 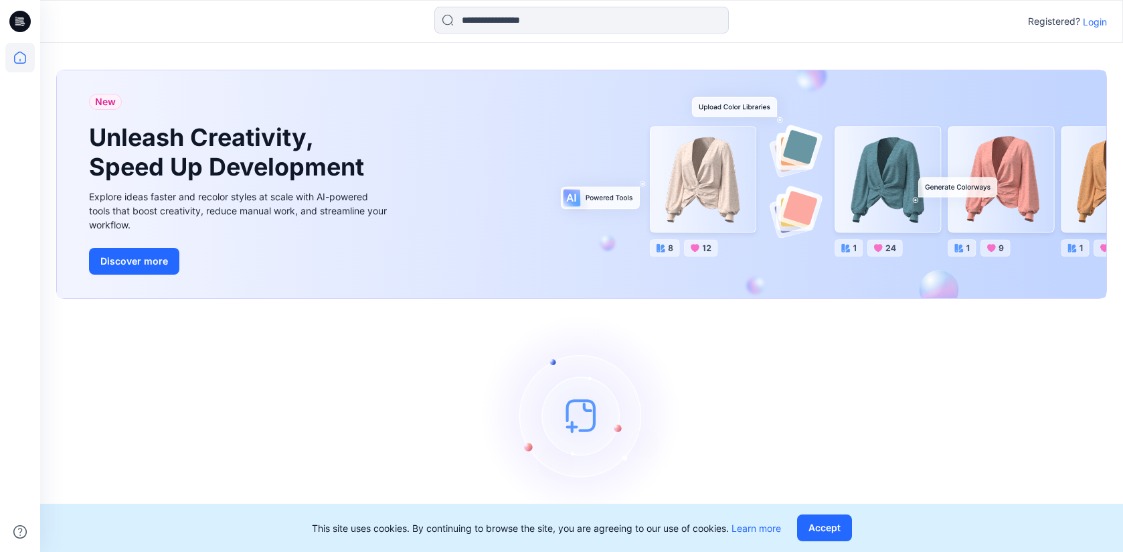 I want to click on img: empty-state-image.svg, so click(x=582, y=415).